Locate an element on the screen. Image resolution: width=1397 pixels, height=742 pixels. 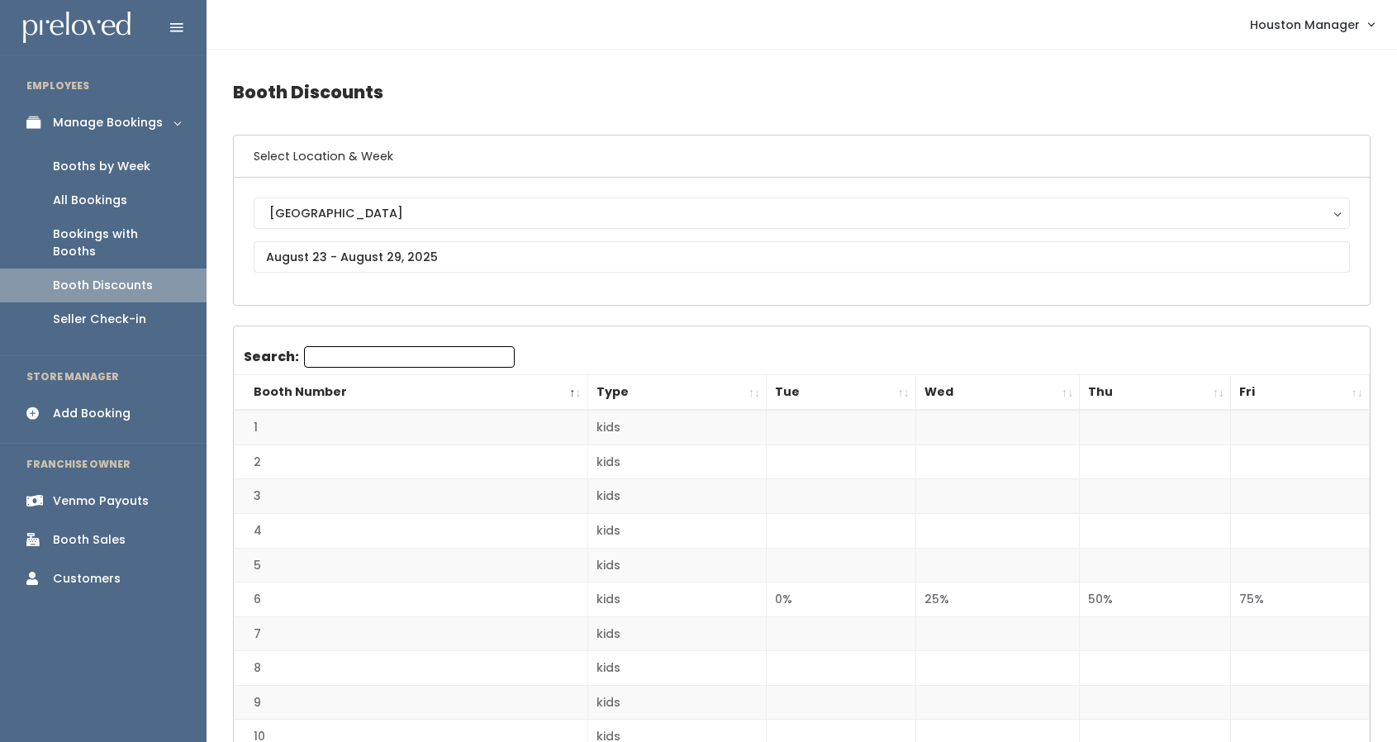
td: 50% is located at coordinates (1155, 600).